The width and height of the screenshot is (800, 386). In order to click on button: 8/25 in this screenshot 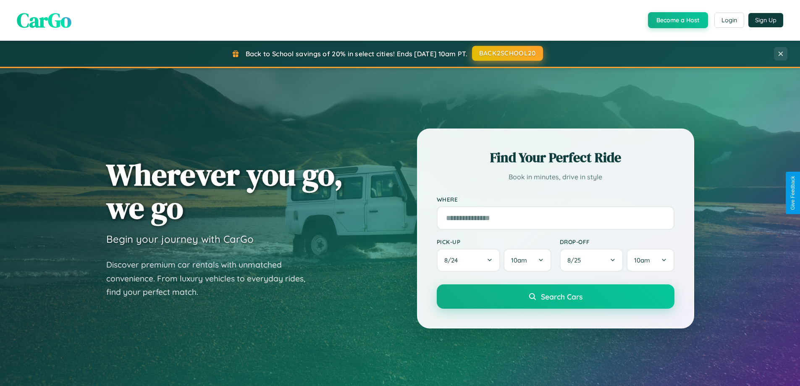, I will do `click(592, 260)`.